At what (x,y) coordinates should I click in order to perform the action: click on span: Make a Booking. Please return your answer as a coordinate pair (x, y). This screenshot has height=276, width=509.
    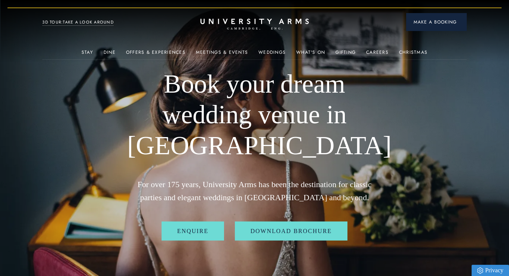
    Looking at the image, I should click on (436, 22).